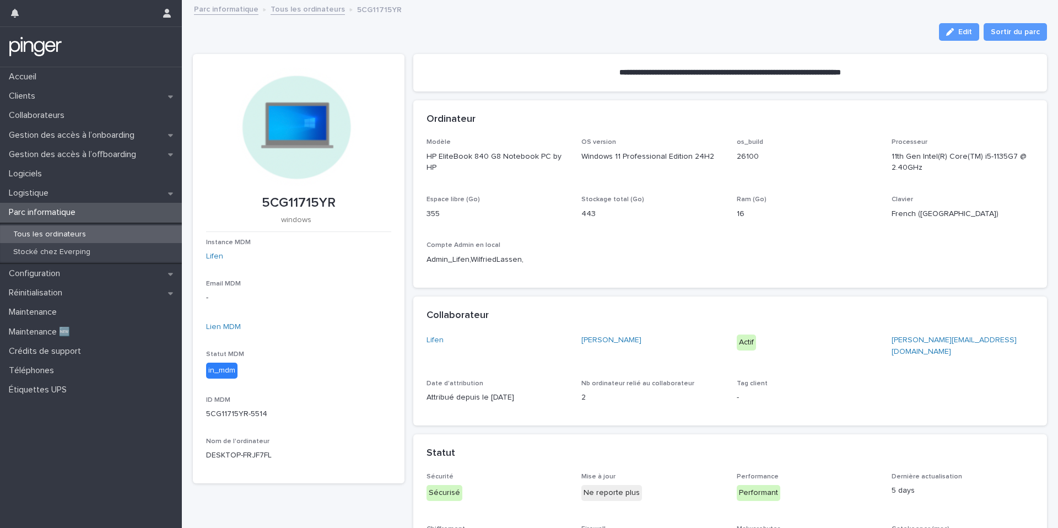 This screenshot has width=1058, height=528. I want to click on span: Instance MDM, so click(228, 242).